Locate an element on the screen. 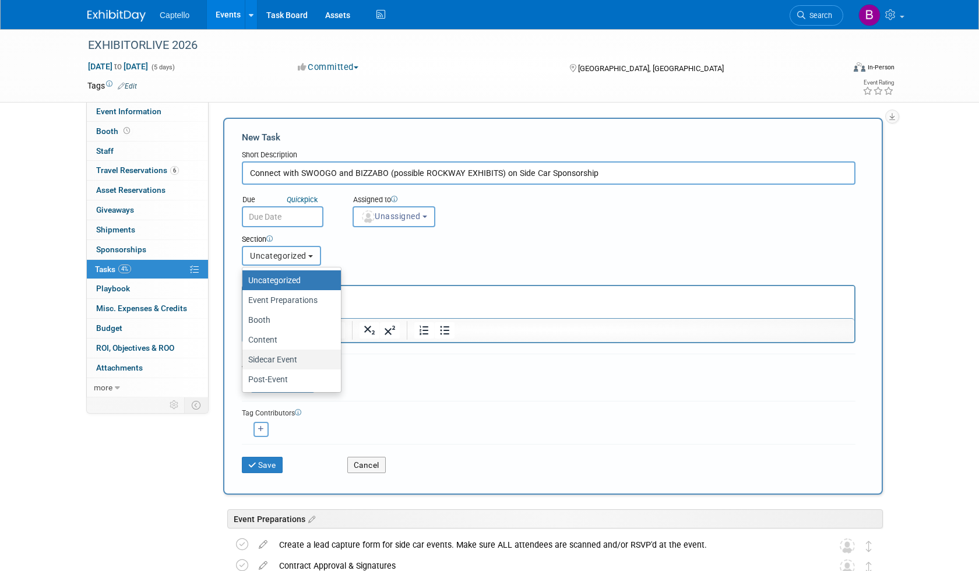 The height and width of the screenshot is (571, 979). span: Budget is located at coordinates (109, 328).